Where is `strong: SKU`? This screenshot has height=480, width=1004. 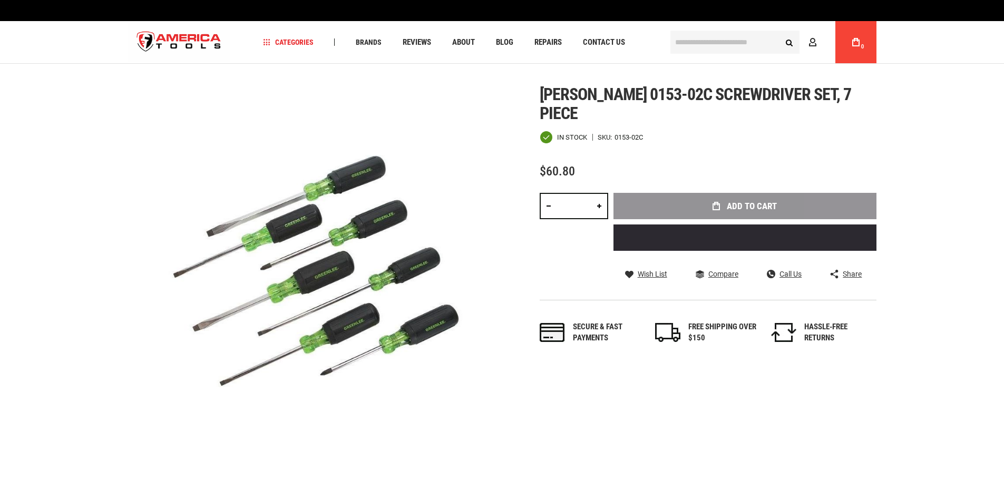 strong: SKU is located at coordinates (606, 137).